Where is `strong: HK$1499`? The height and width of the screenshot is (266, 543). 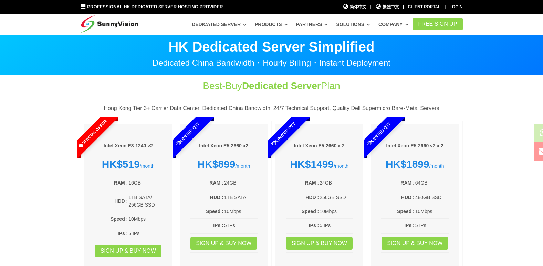
strong: HK$1499 is located at coordinates (311, 164).